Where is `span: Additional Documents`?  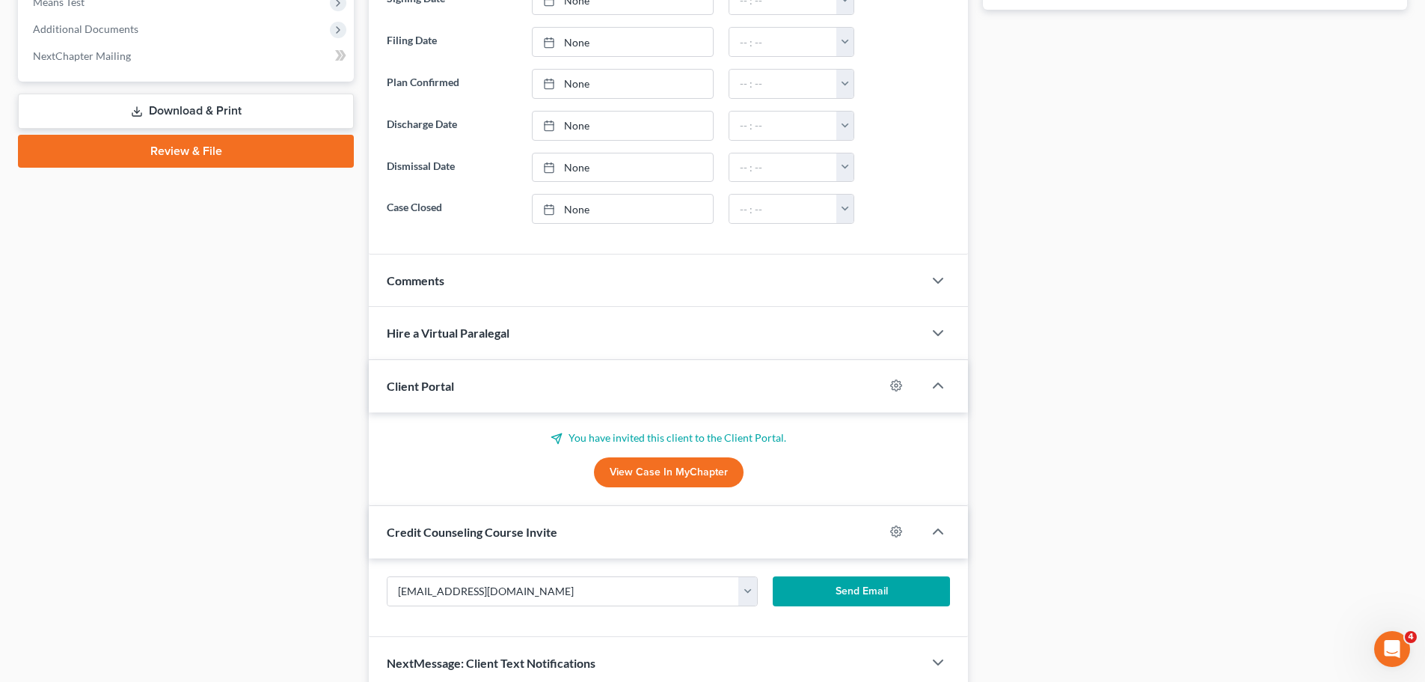 span: Additional Documents is located at coordinates (85, 28).